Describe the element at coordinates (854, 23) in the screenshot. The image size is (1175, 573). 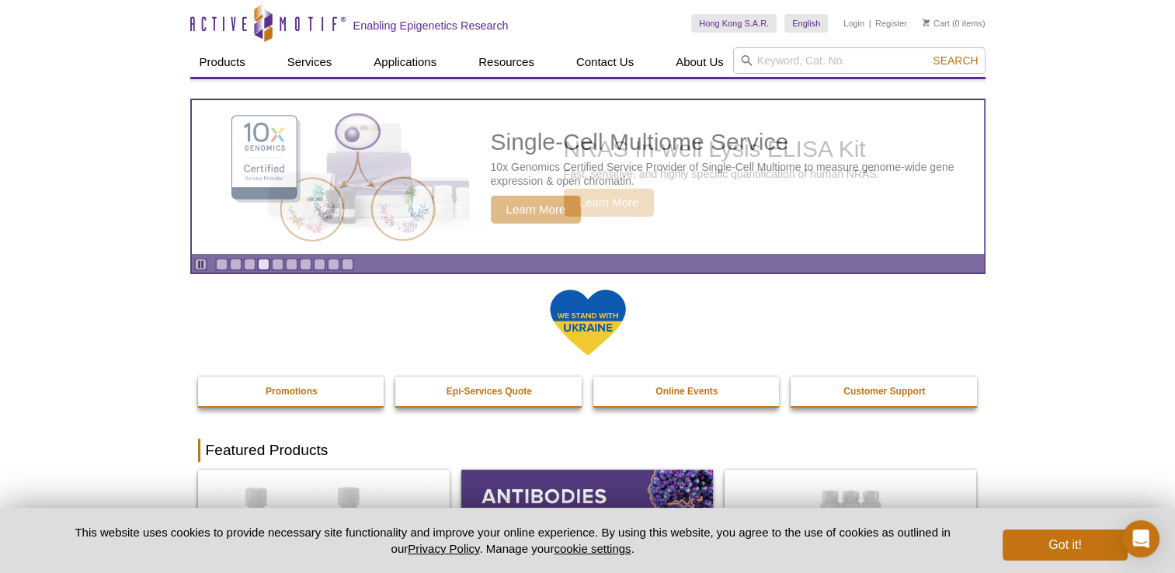
I see `a: Login` at that location.